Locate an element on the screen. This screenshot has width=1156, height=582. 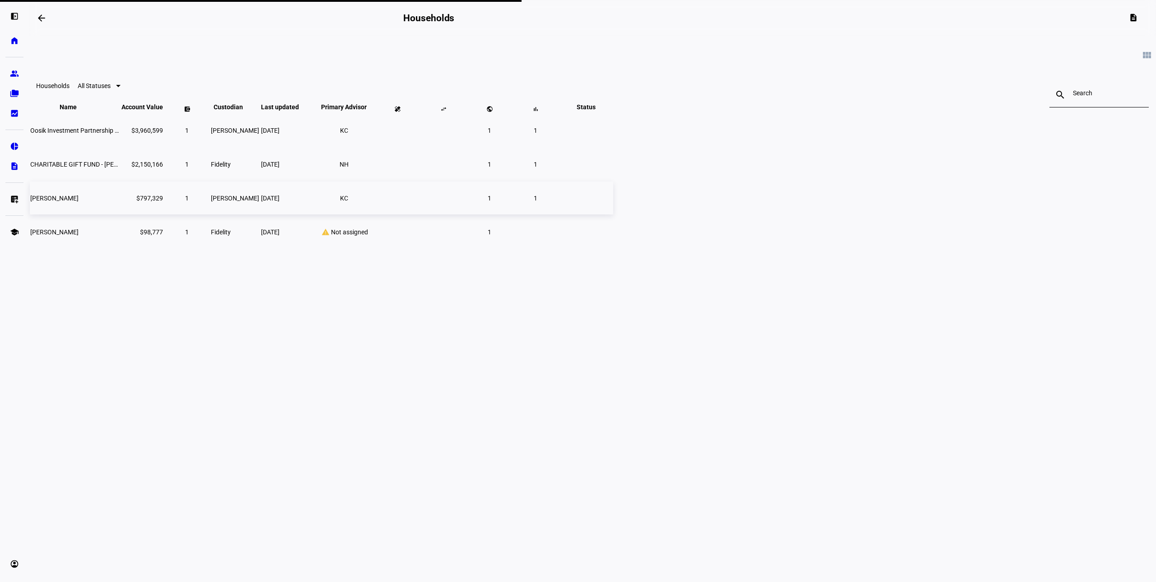
a: group is located at coordinates (14, 74).